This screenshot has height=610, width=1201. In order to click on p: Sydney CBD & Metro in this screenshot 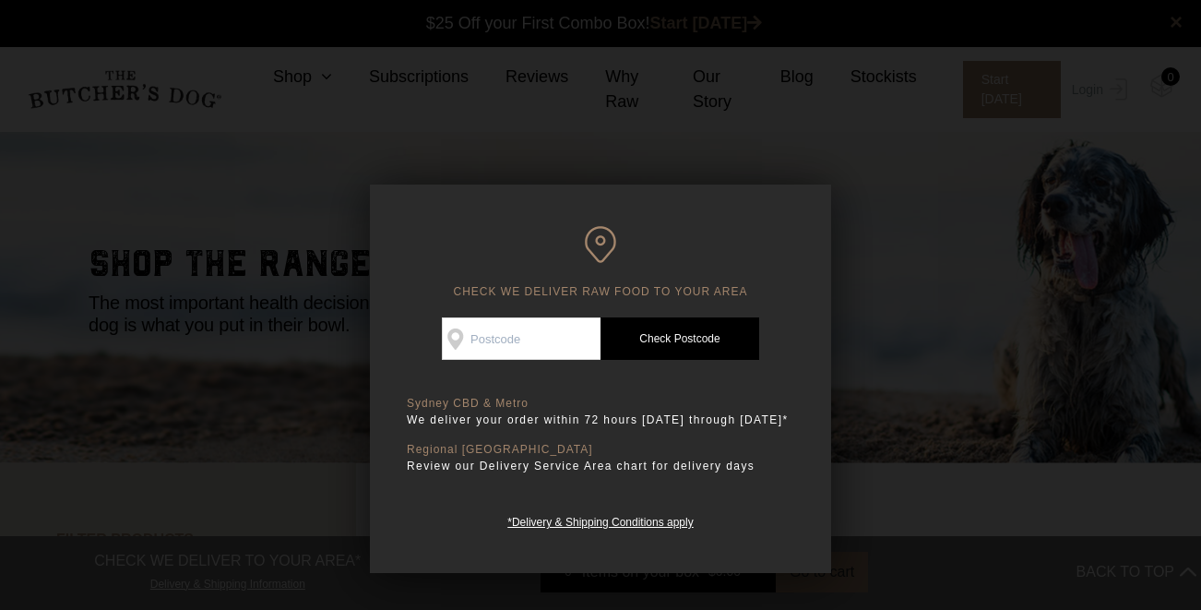, I will do `click(601, 403)`.